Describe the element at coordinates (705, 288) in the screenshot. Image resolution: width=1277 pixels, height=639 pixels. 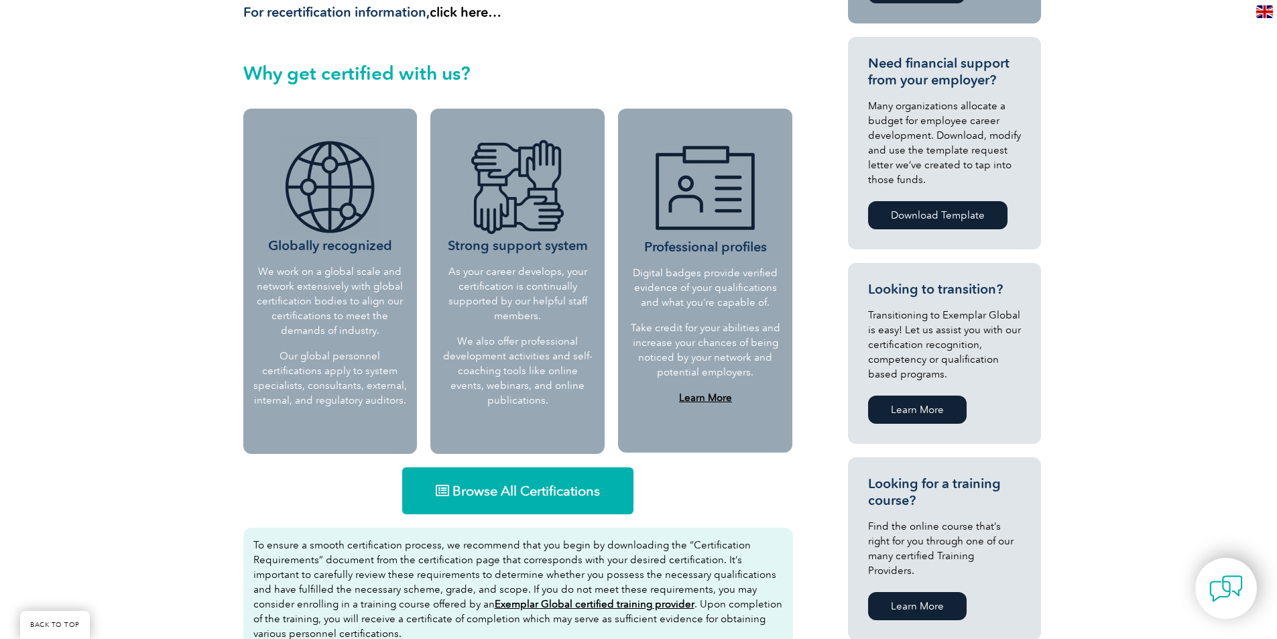
I see `p: Digital badges provide verified evidence of your qualifications and what you’re capable of.` at that location.